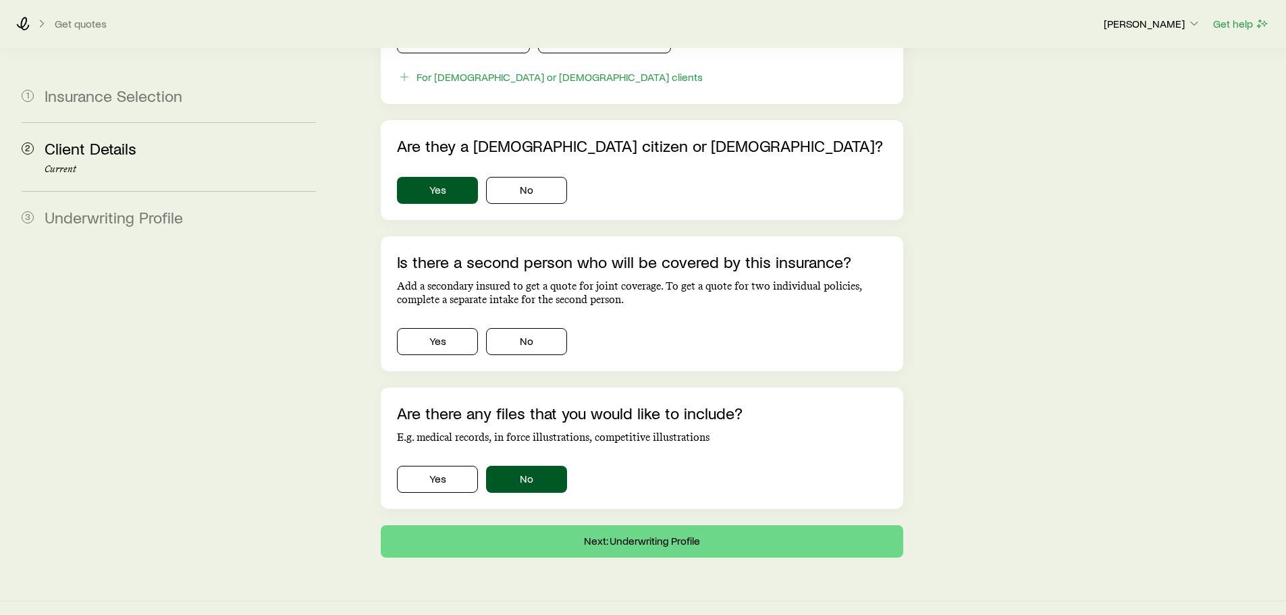 The height and width of the screenshot is (615, 1286). I want to click on span: Underwriting Profile, so click(113, 217).